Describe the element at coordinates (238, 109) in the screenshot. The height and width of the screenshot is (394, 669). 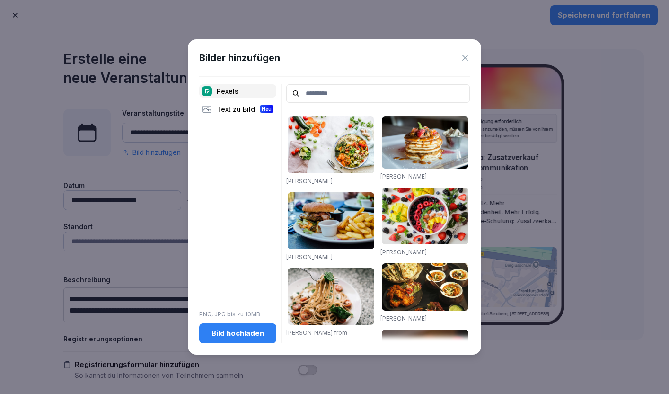
I see `div: Text zu Bild` at that location.